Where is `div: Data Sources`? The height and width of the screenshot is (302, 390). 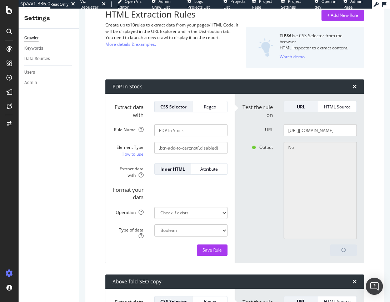
div: Data Sources is located at coordinates (37, 59).